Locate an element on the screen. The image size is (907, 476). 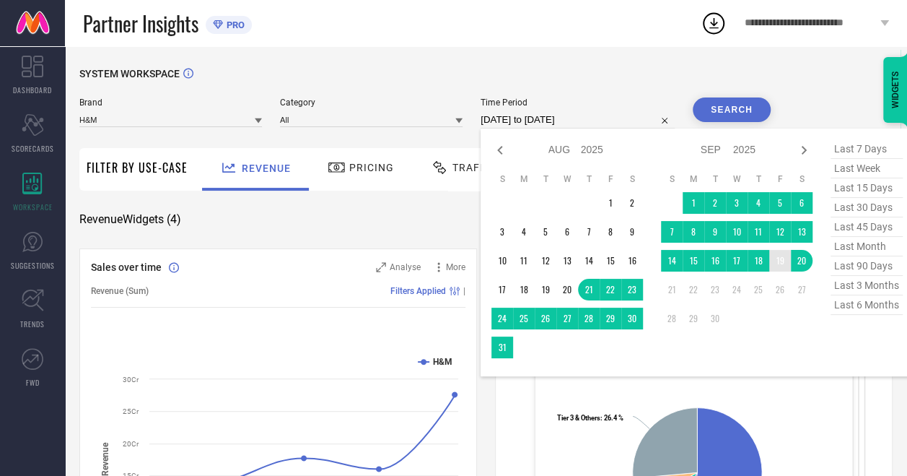
td: Fri Sep 12 2025 is located at coordinates (780, 232).